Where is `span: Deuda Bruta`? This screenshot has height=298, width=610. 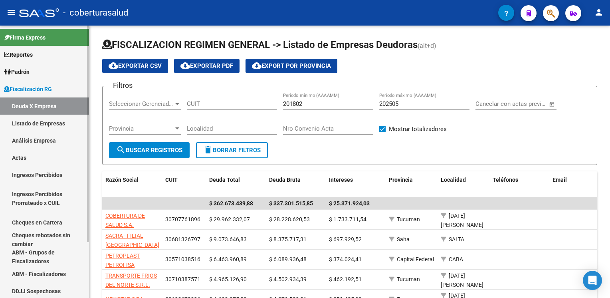 span: Deuda Bruta is located at coordinates (285, 180).